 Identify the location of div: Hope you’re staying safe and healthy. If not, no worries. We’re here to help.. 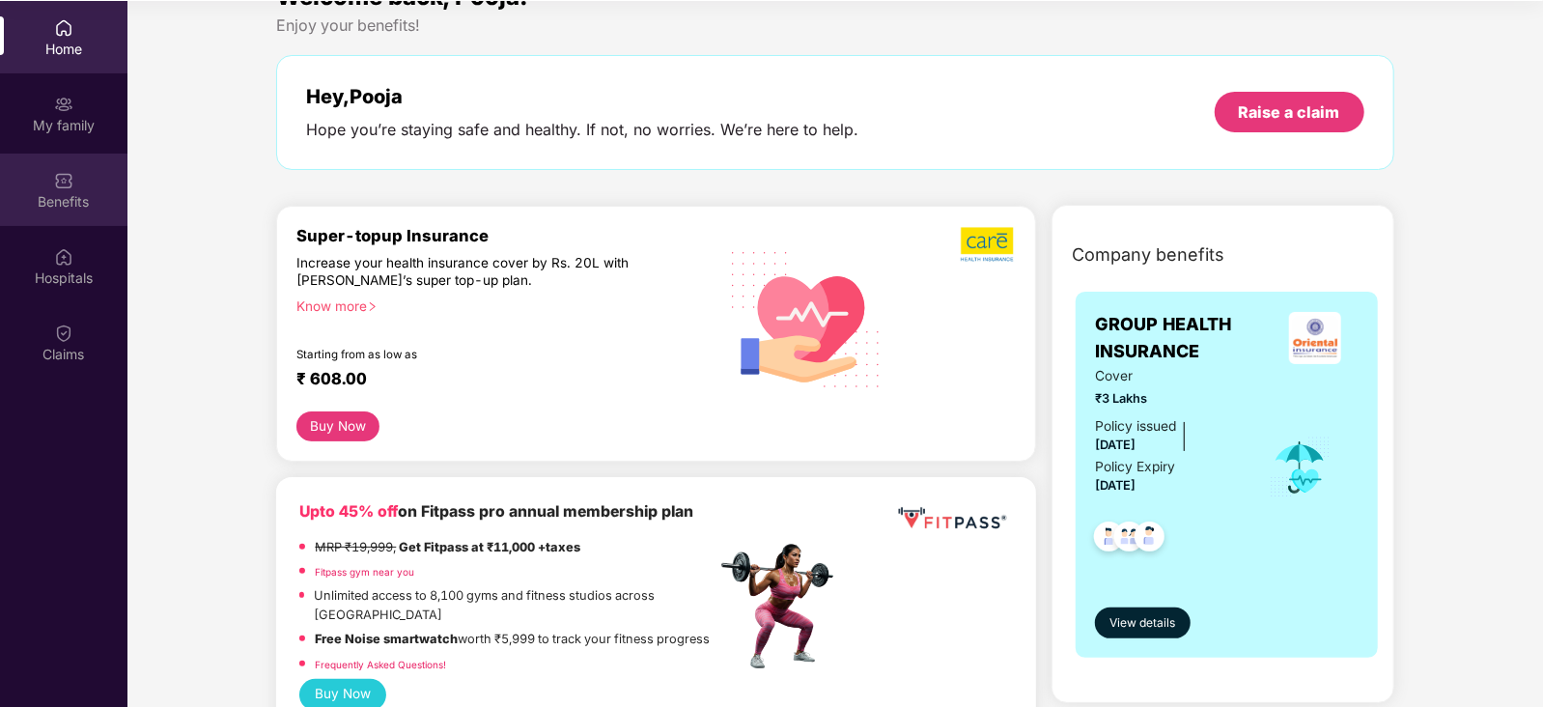
(582, 129).